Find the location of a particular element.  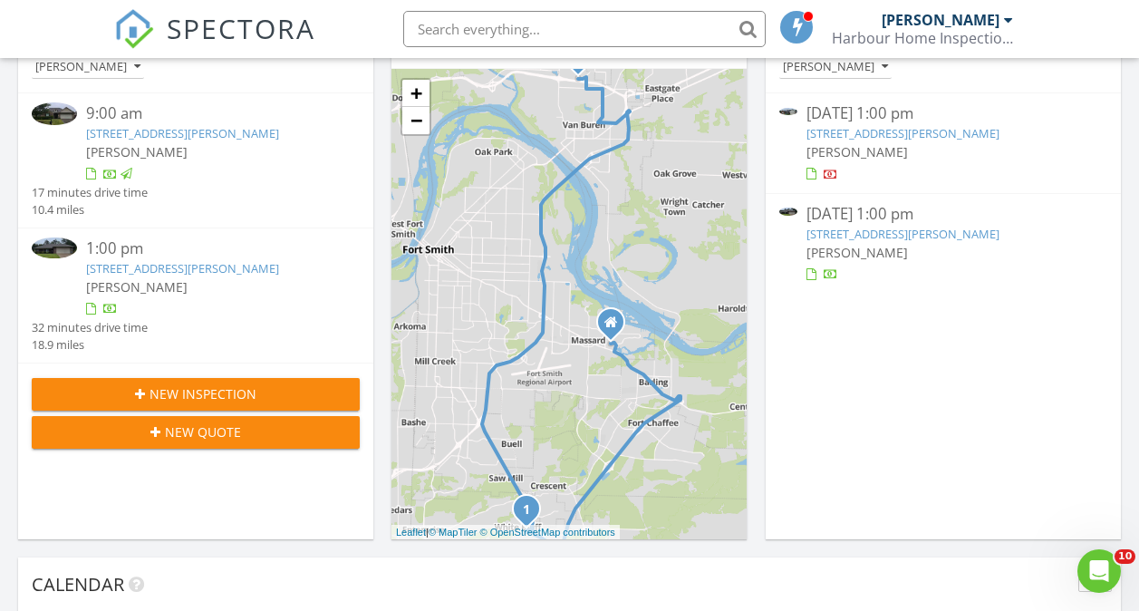

div: 10.4 miles is located at coordinates (90, 209).